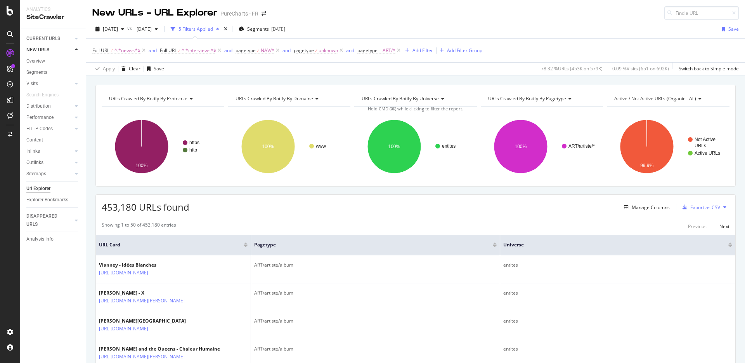 The image size is (745, 363). What do you see at coordinates (389, 50) in the screenshot?
I see `span: ART/*` at bounding box center [389, 50].